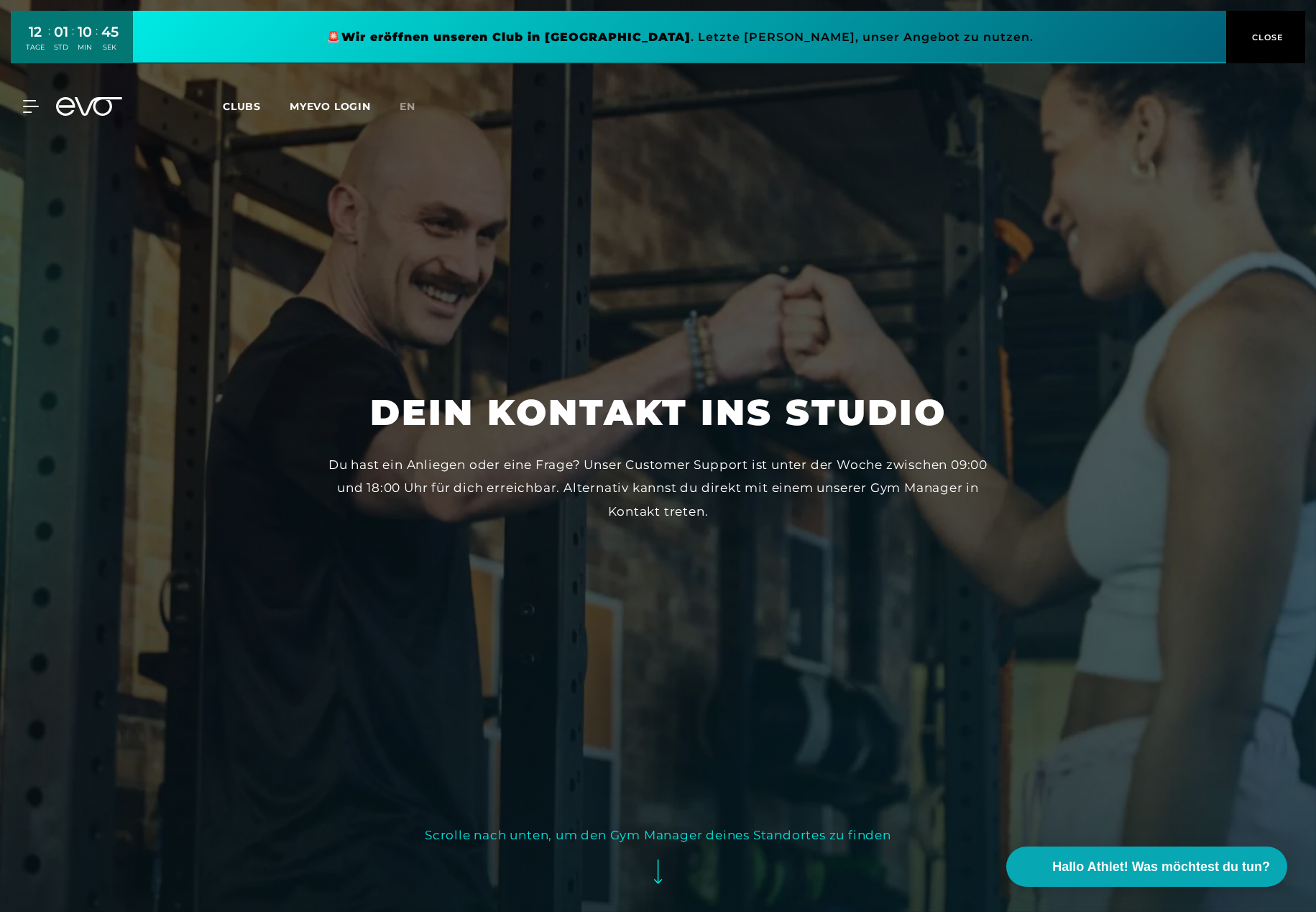 Image resolution: width=1316 pixels, height=912 pixels. I want to click on button: Hallo Athlet! Was möchtest du tun?, so click(1146, 867).